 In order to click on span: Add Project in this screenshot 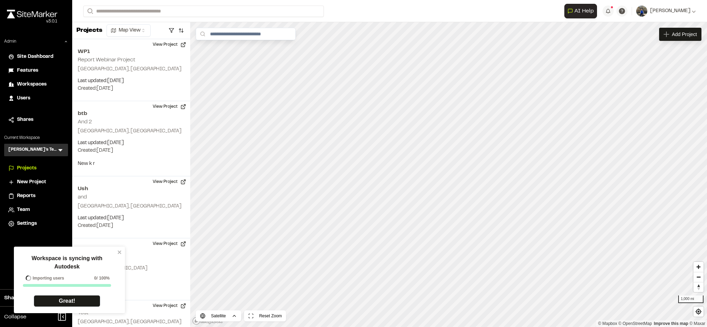, I will do `click(684, 34)`.